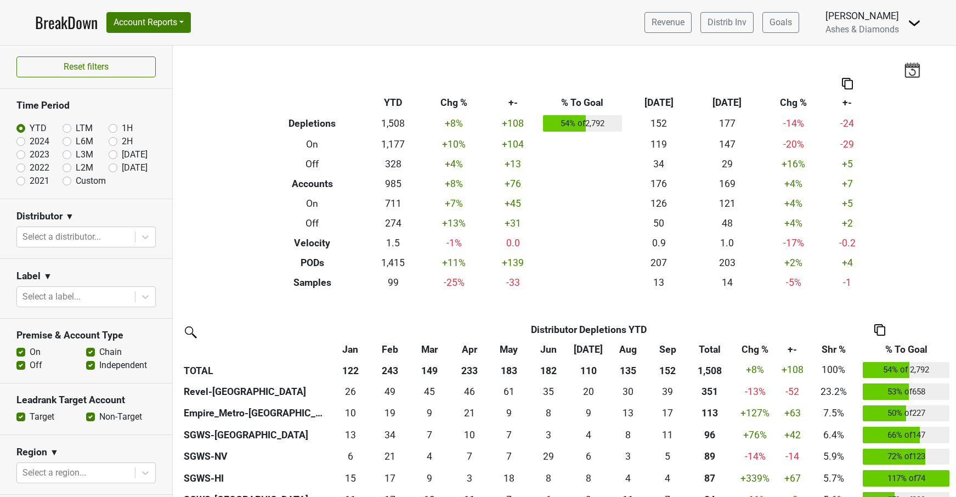 The height and width of the screenshot is (497, 956). What do you see at coordinates (509, 478) in the screenshot?
I see `div: 18` at bounding box center [509, 478].